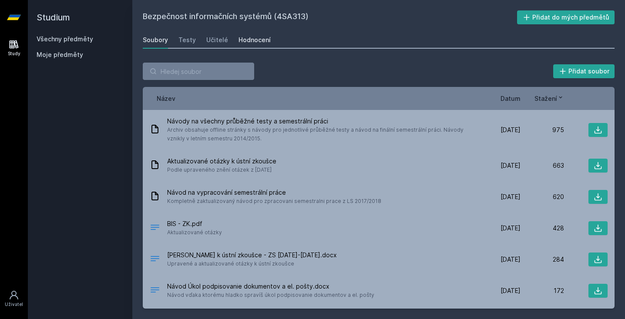  I want to click on span: Archiv obsahuje offline stránky s návody pro jednotlivé průběžné testy a návod na finální semestr..., so click(320, 134).